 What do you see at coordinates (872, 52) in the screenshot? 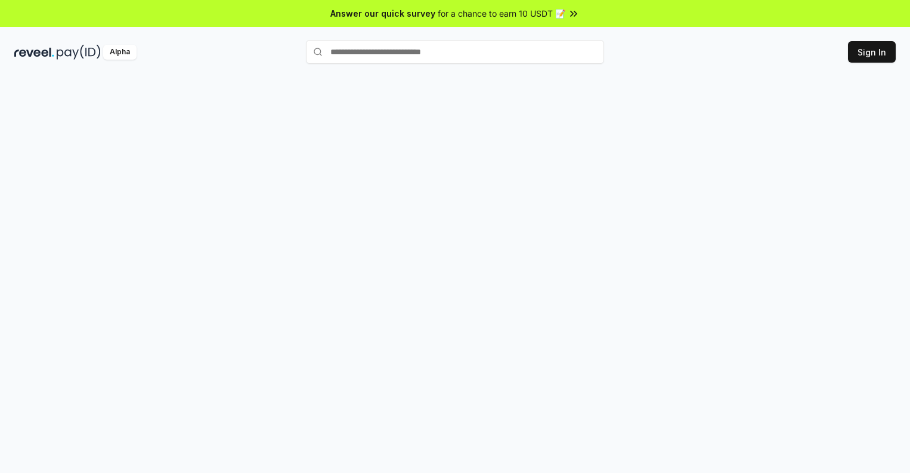
I see `button: Sign In` at bounding box center [872, 52].